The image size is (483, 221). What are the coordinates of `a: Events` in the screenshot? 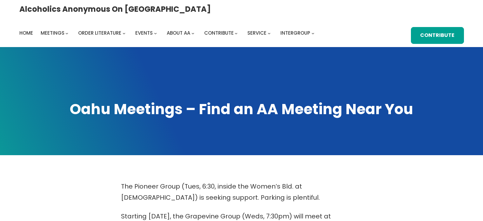 It's located at (144, 33).